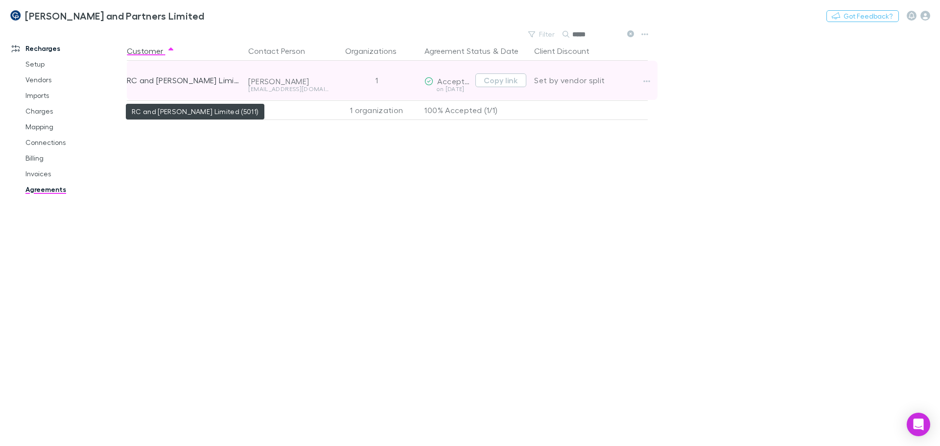 This screenshot has width=940, height=446. I want to click on button: Date, so click(510, 51).